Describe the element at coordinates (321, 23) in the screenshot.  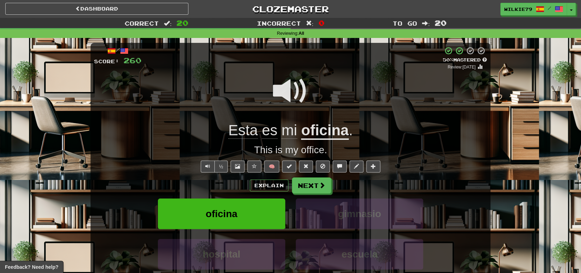
I see `span: 0` at that location.